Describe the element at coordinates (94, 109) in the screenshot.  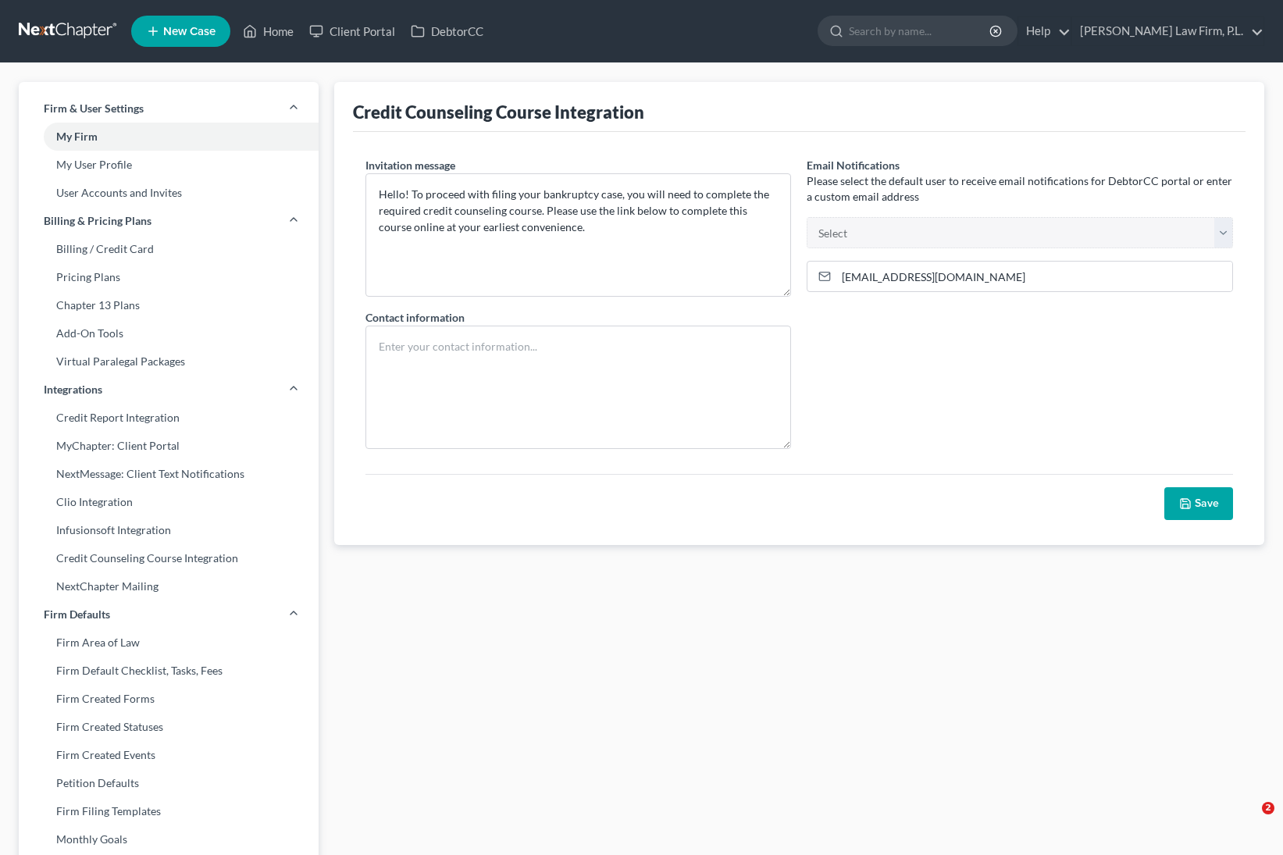
I see `span: Firm & User Settings` at that location.